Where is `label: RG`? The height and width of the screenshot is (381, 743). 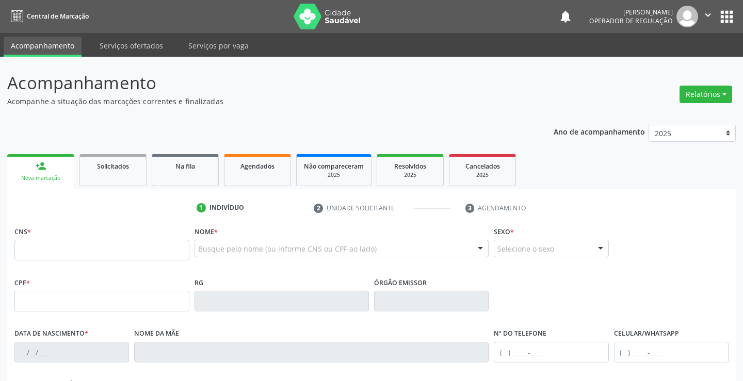 label: RG is located at coordinates (199, 283).